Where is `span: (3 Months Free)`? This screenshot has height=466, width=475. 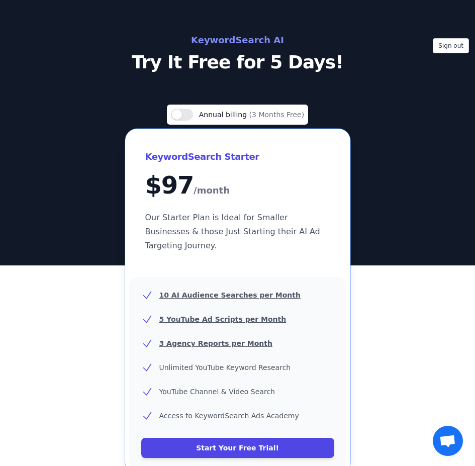 span: (3 Months Free) is located at coordinates (277, 115).